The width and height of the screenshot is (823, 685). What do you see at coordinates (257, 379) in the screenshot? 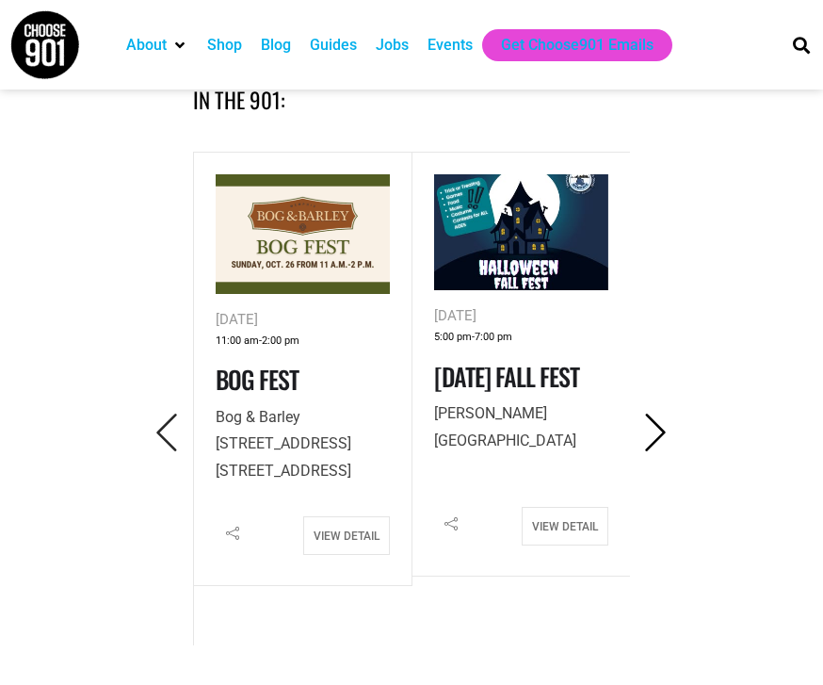
I see `a: Bog Fest` at bounding box center [257, 379].